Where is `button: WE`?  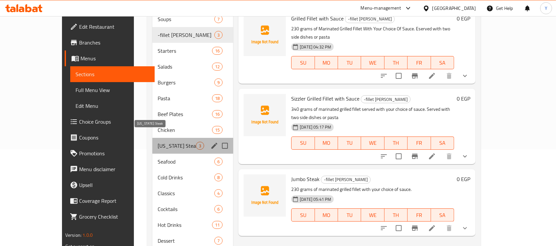
button: WE is located at coordinates (373, 63).